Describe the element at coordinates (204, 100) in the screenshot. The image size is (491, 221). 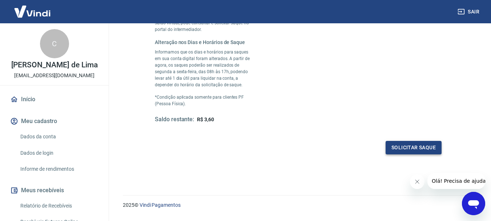
I see `p: *Condição aplicada somente para clientes PF (Pessoa Física).` at that location.